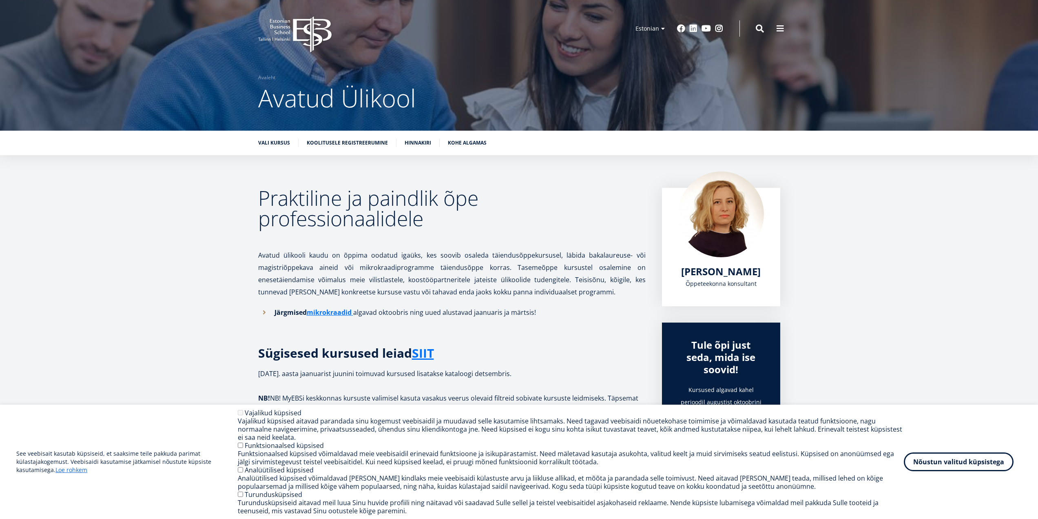  What do you see at coordinates (719, 29) in the screenshot?
I see `a: Instagram` at bounding box center [719, 29].